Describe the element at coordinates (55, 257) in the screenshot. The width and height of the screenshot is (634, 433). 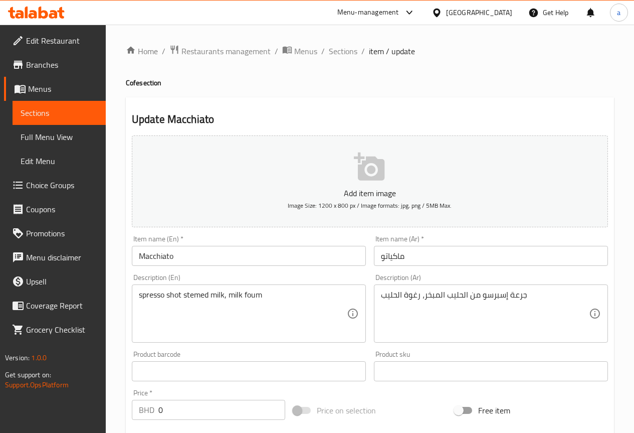
I see `a: Menu disclaimer` at that location.